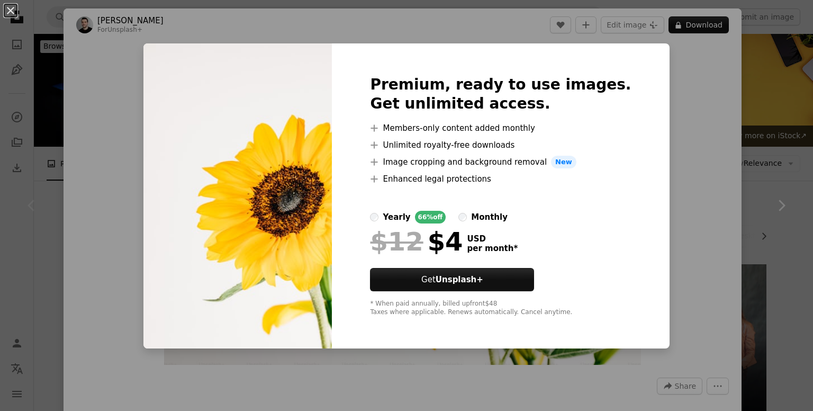 The width and height of the screenshot is (813, 411). I want to click on div: monthly, so click(489, 217).